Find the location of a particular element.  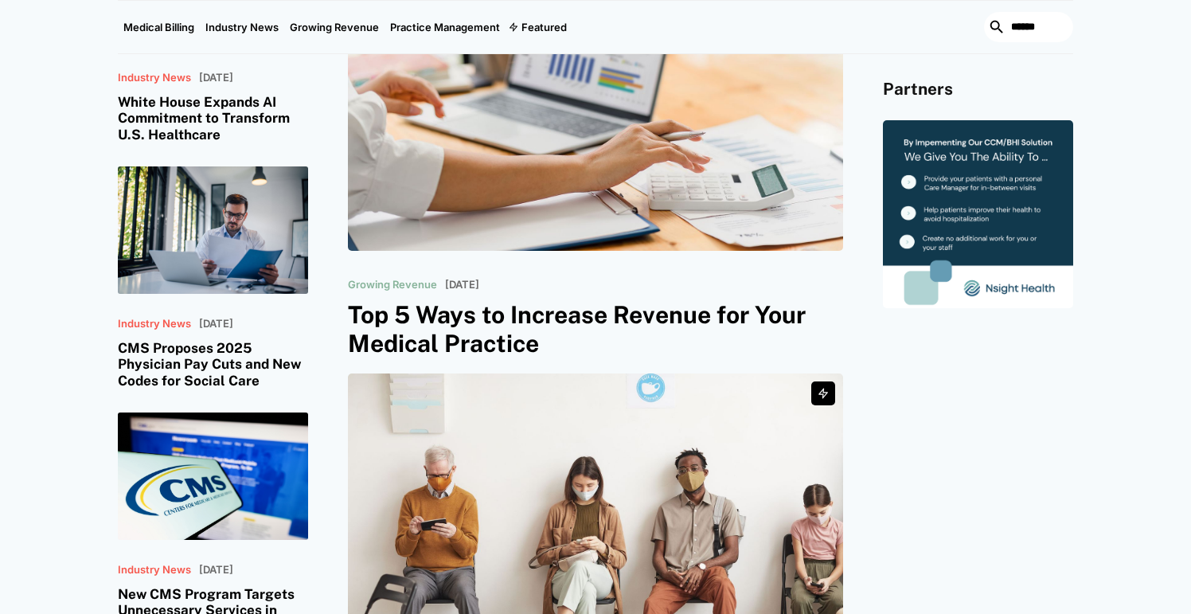

a: Practice Management is located at coordinates (445, 27).